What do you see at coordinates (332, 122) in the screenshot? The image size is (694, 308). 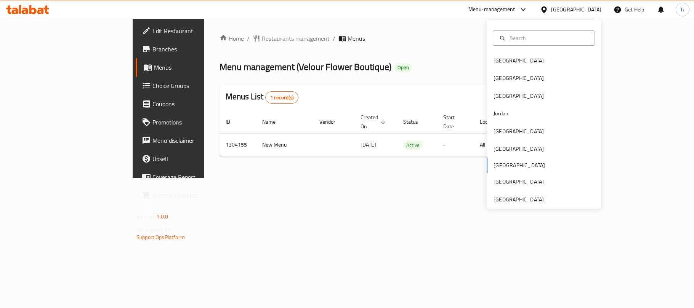 I see `span: Vendor` at bounding box center [332, 122].